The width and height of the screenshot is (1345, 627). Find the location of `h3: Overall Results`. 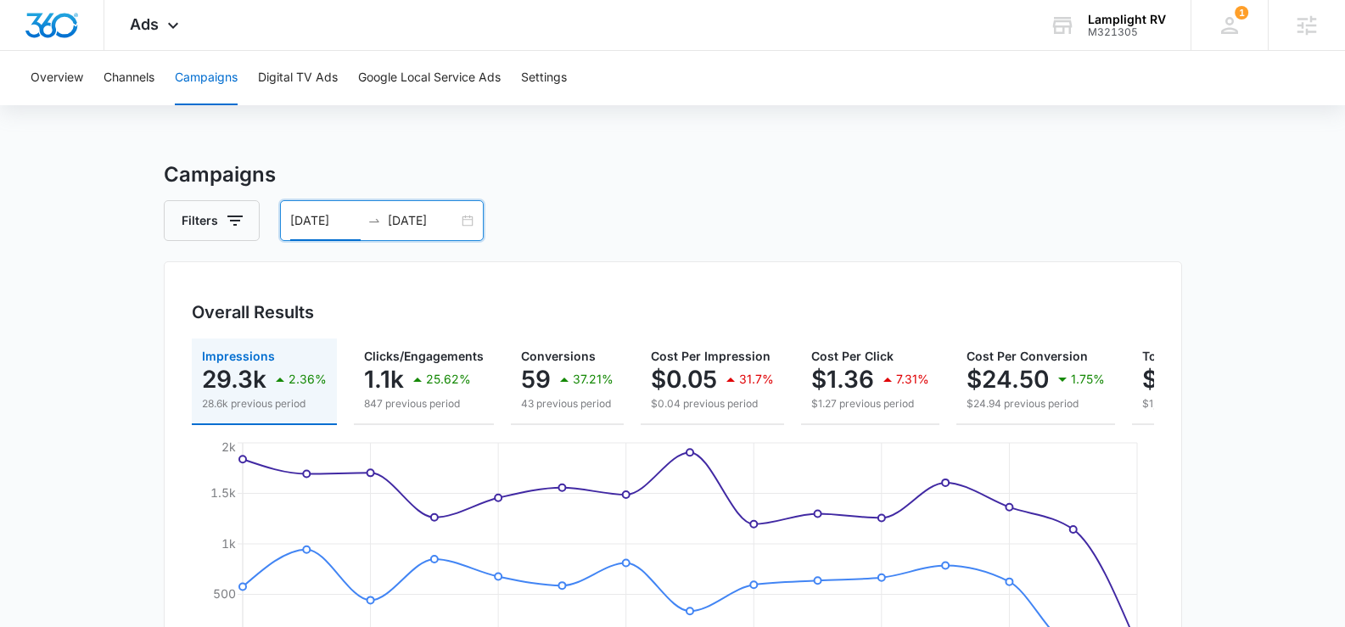

h3: Overall Results is located at coordinates (253, 312).